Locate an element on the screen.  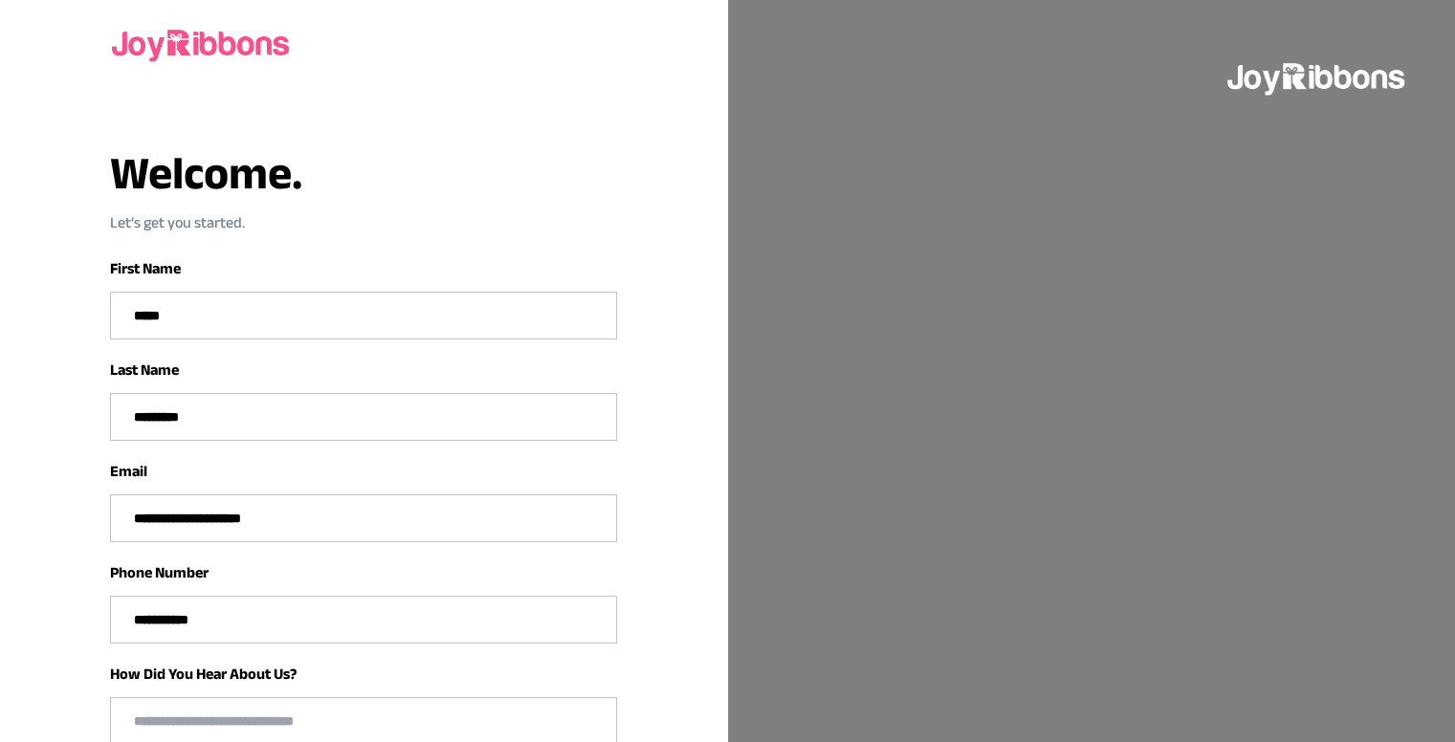
h3: Welcome. is located at coordinates (364, 173).